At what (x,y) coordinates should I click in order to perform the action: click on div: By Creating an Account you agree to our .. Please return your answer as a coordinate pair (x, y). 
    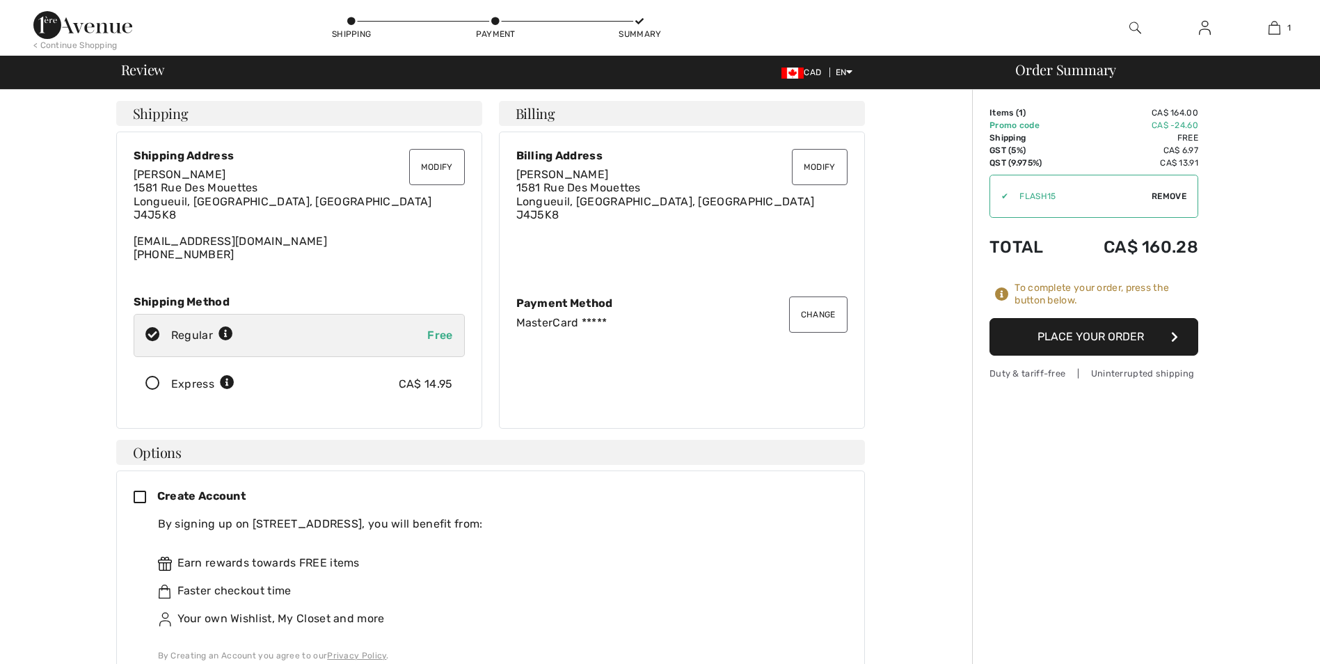
    Looking at the image, I should click on (497, 656).